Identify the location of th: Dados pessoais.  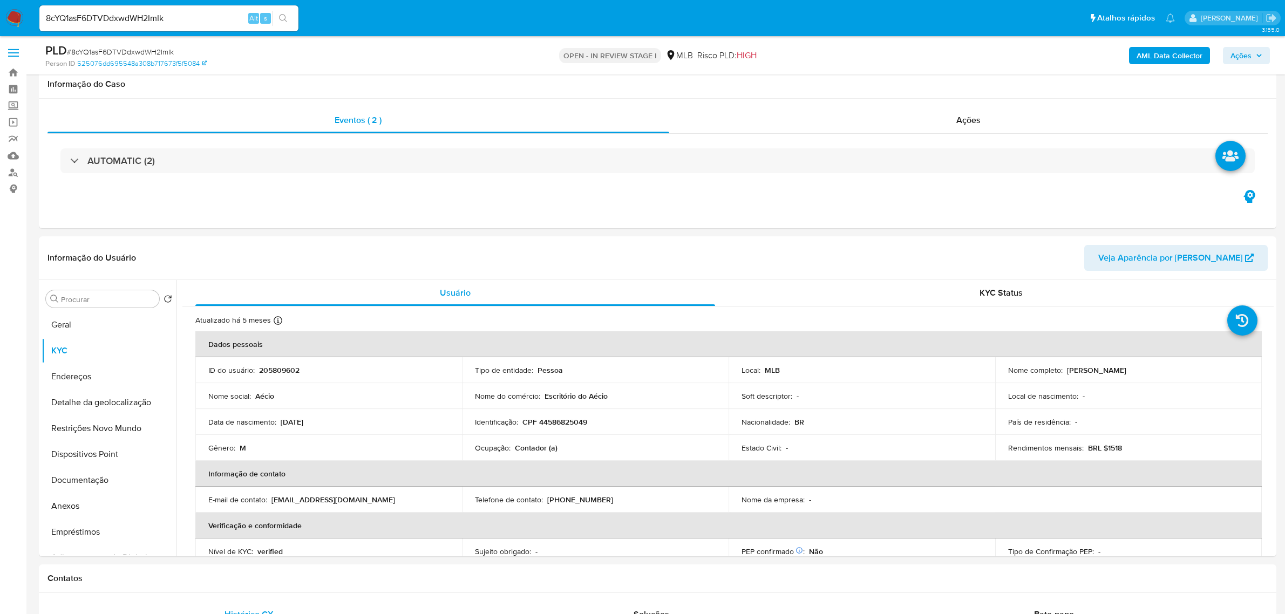
(728, 344).